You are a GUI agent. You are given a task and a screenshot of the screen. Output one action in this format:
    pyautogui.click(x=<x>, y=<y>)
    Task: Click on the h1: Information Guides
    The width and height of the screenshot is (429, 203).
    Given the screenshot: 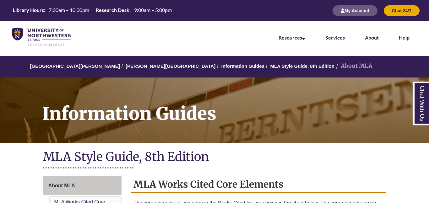 What is the action you would take?
    pyautogui.click(x=232, y=106)
    